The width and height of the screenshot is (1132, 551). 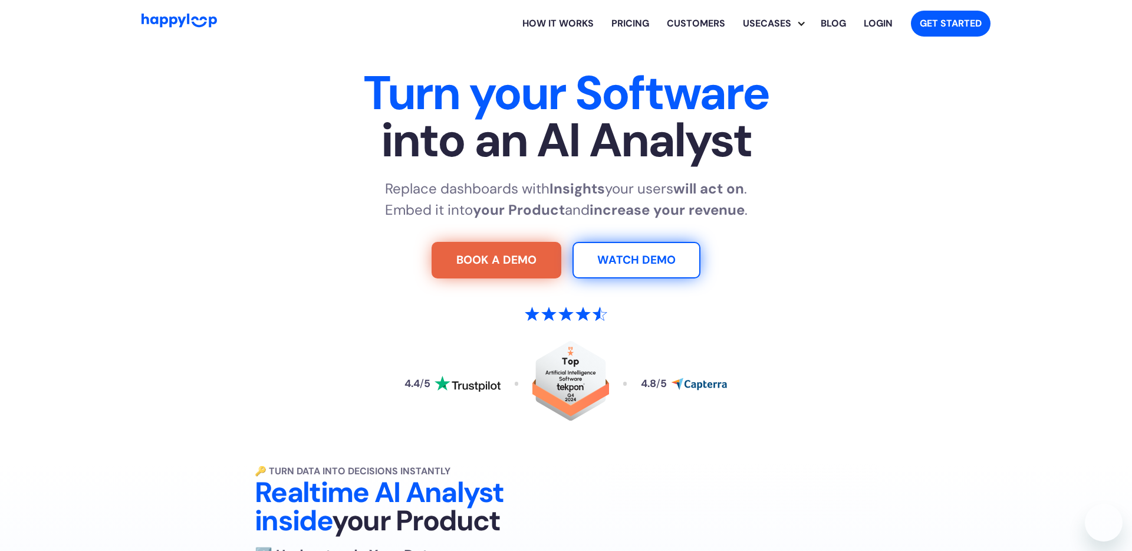 What do you see at coordinates (773, 24) in the screenshot?
I see `div: Explore HappyLoop use cases` at bounding box center [773, 24].